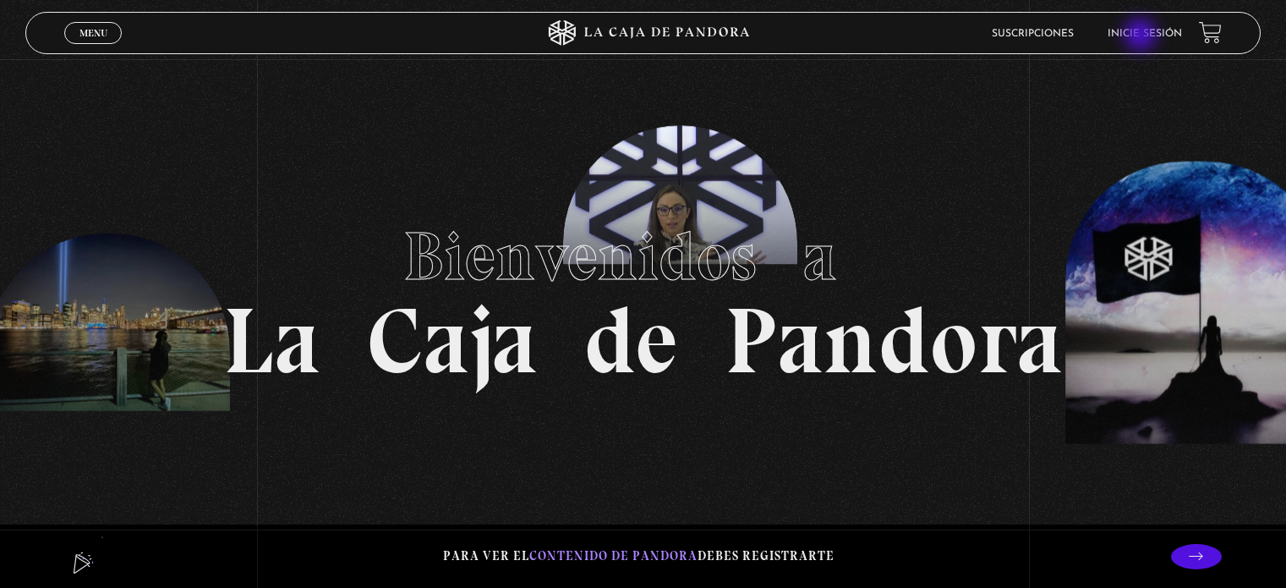 The image size is (1286, 588). I want to click on span: Bienvenidos a, so click(644, 256).